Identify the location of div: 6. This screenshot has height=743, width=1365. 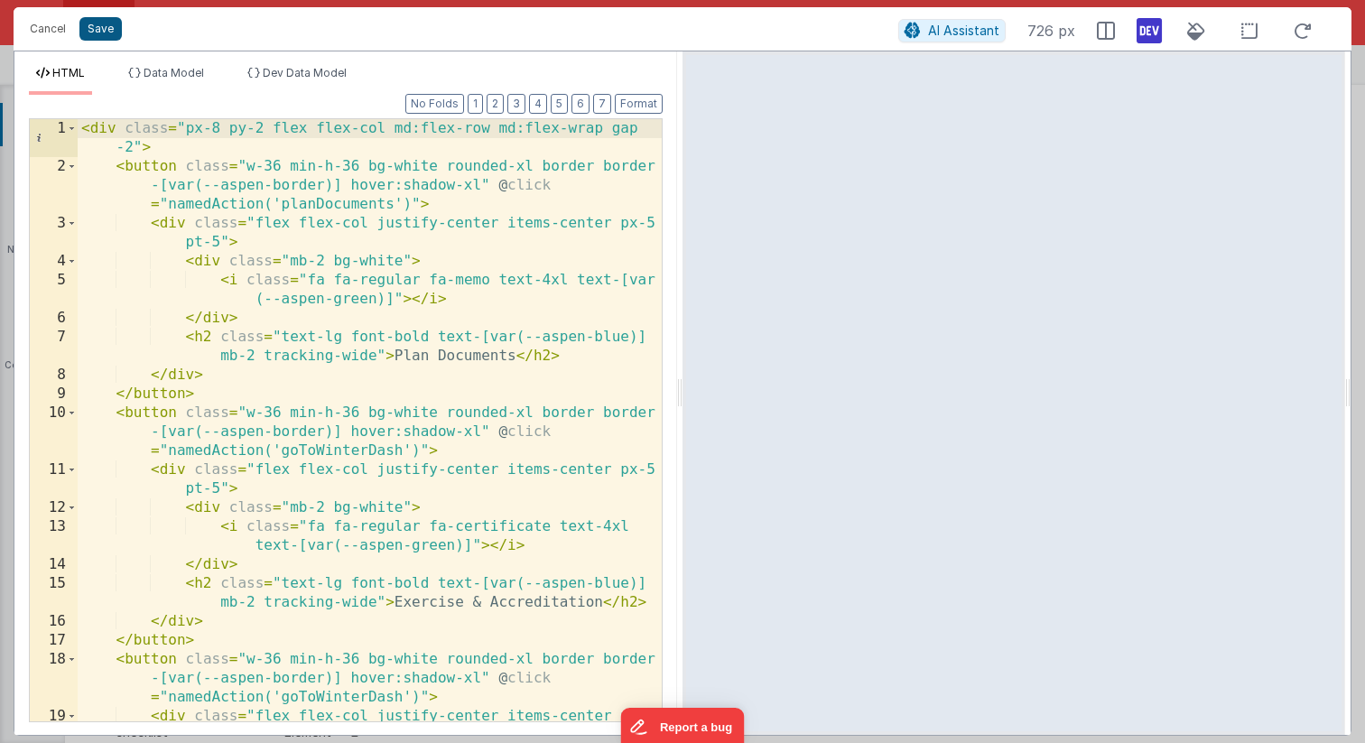
(53, 318).